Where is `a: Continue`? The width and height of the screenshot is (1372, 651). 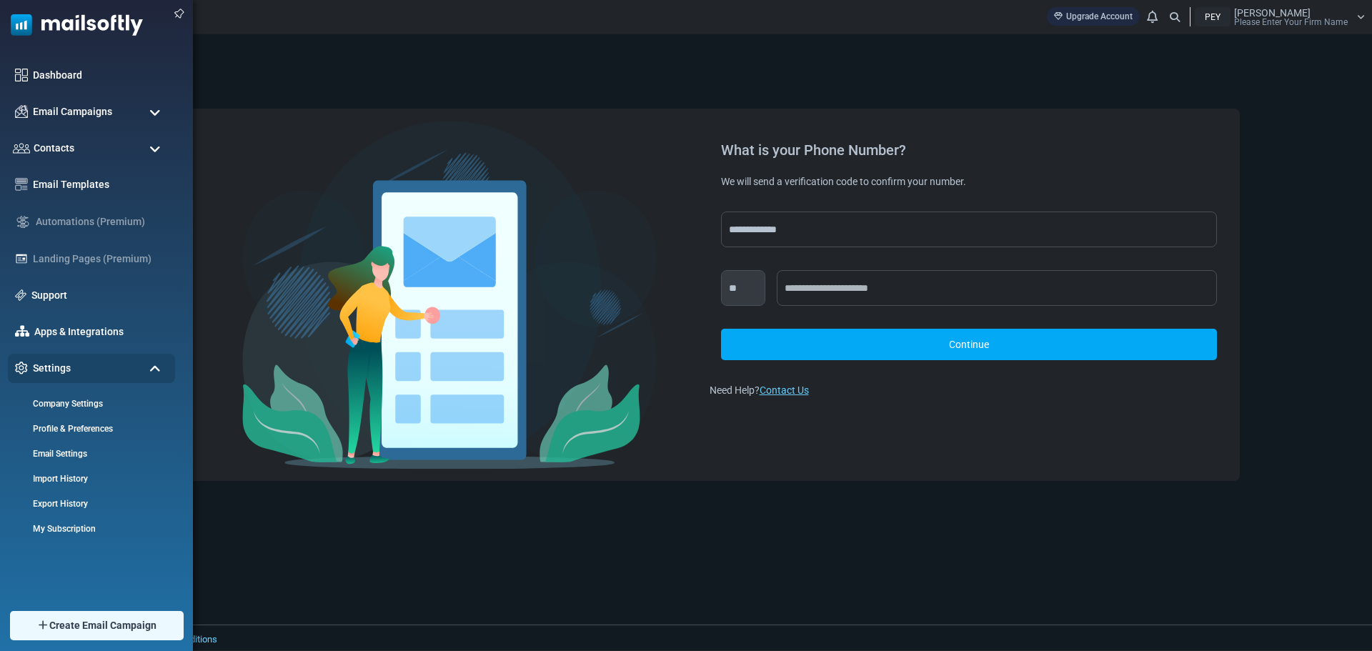 a: Continue is located at coordinates (969, 345).